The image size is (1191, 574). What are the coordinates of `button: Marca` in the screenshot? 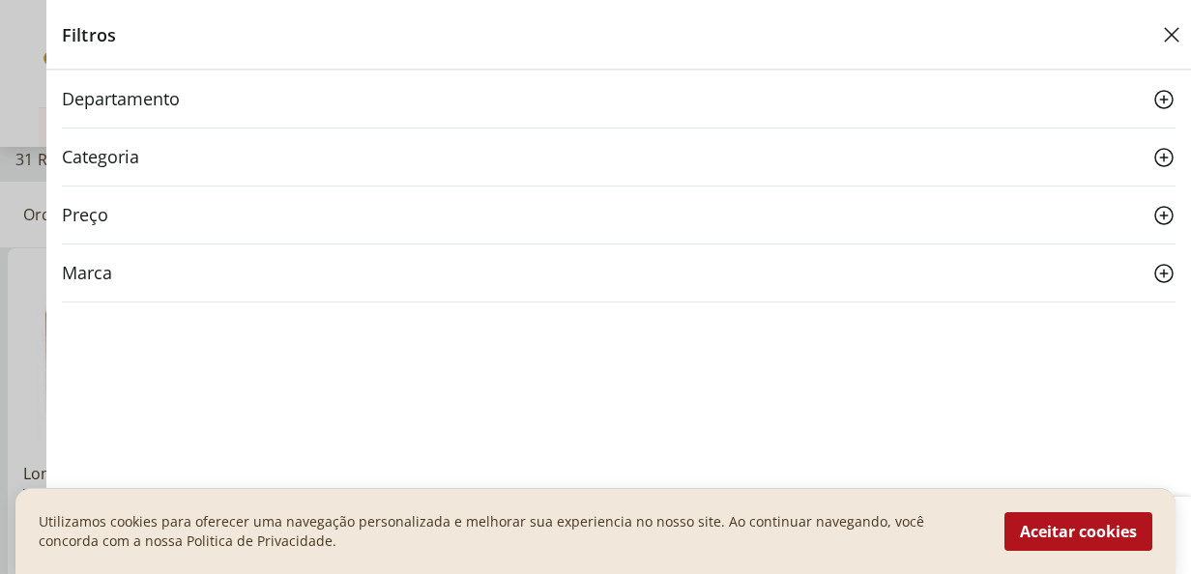 It's located at (619, 273).